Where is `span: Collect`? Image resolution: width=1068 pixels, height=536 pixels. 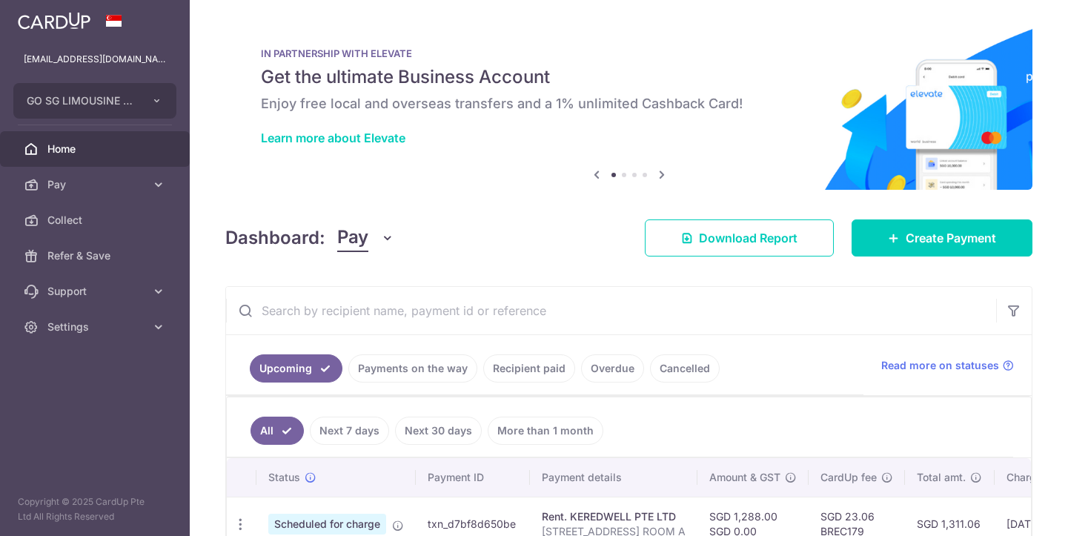
span: Collect is located at coordinates (96, 220).